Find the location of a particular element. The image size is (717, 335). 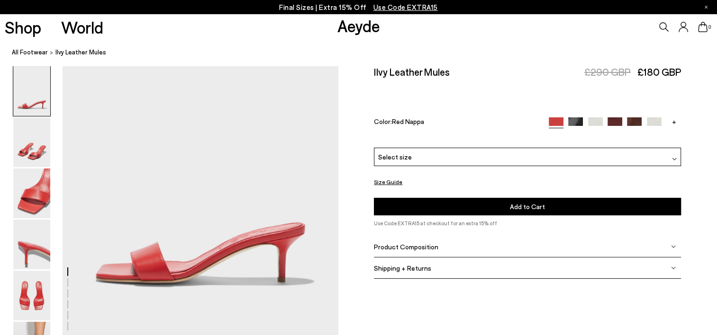

span: Red Nappa is located at coordinates (408, 121).